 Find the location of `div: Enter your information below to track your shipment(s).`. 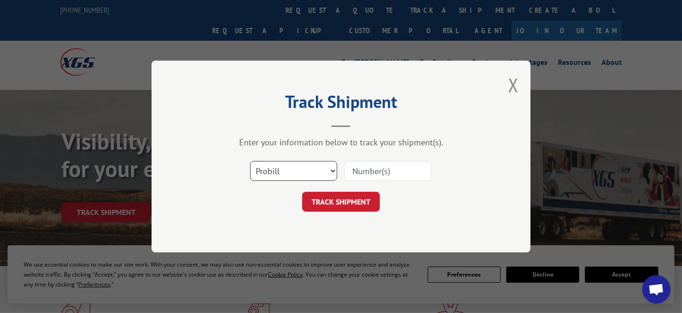

div: Enter your information below to track your shipment(s). is located at coordinates (341, 142).